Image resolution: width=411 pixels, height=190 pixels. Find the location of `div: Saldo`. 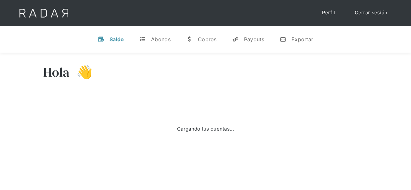

div: Saldo is located at coordinates (117, 39).